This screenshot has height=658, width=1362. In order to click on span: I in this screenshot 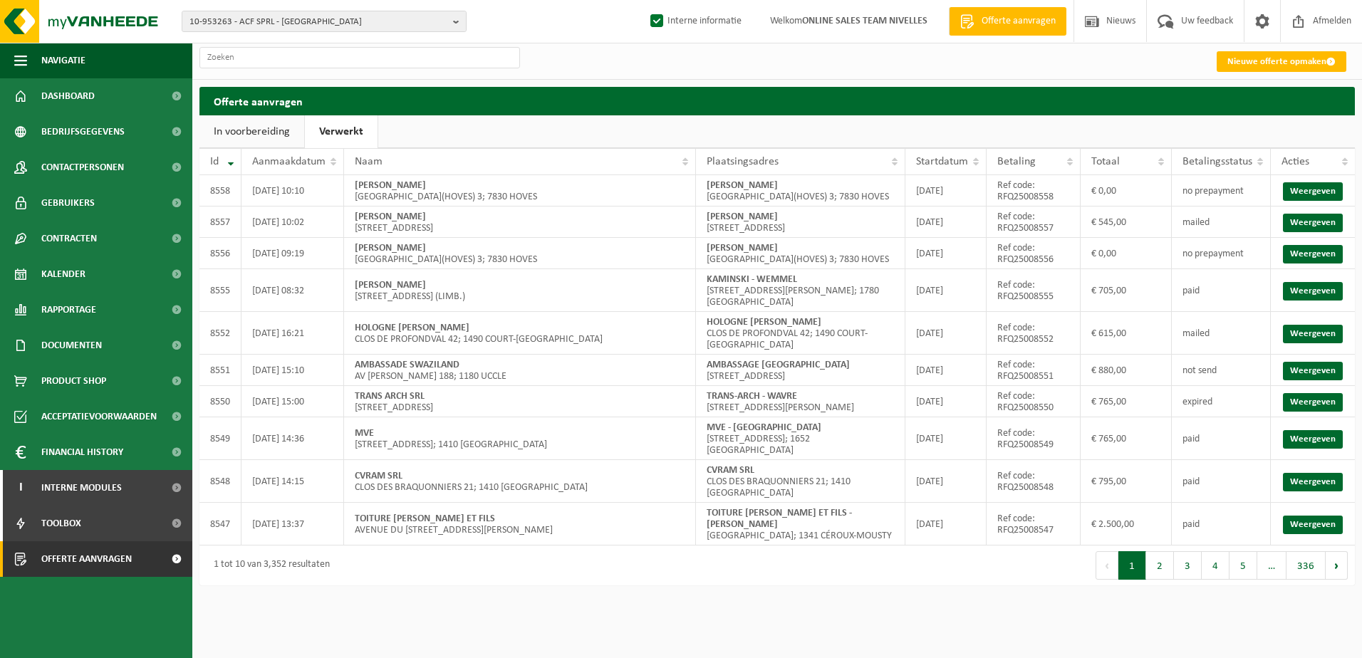, I will do `click(21, 488)`.